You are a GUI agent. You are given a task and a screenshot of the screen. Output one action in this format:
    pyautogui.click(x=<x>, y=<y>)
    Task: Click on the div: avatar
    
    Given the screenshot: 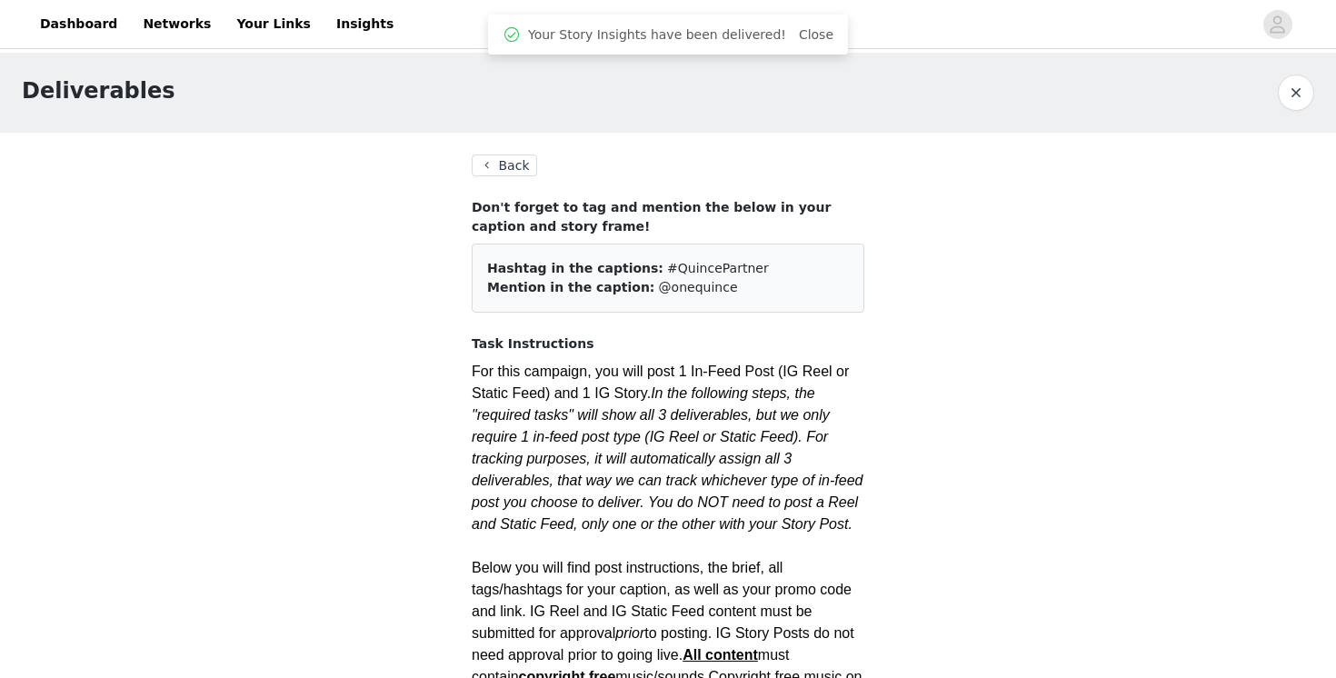 What is the action you would take?
    pyautogui.click(x=1277, y=25)
    